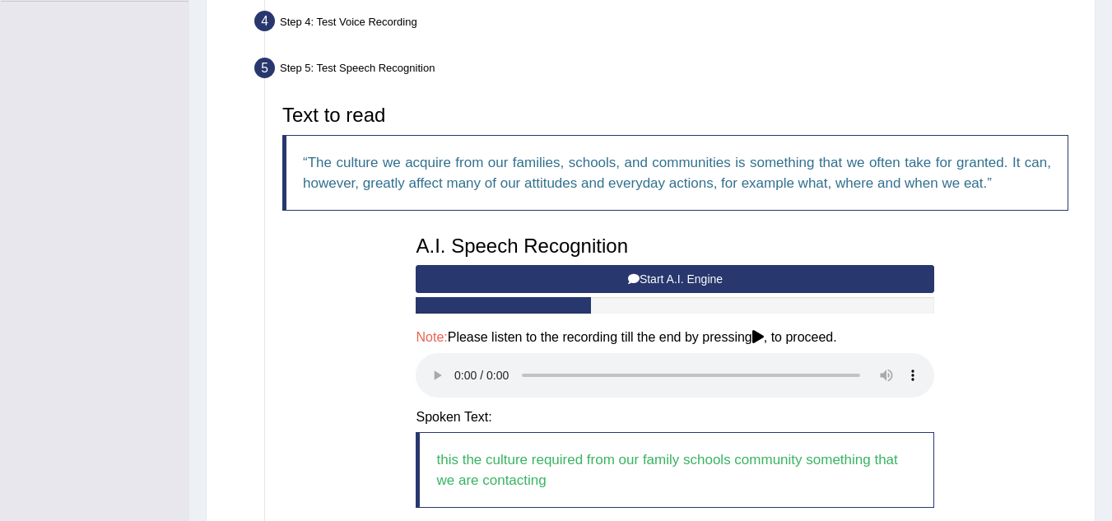 This screenshot has height=521, width=1112. I want to click on q: The culture we acquire from our families, schools, and communities is something that we often tak..., so click(677, 173).